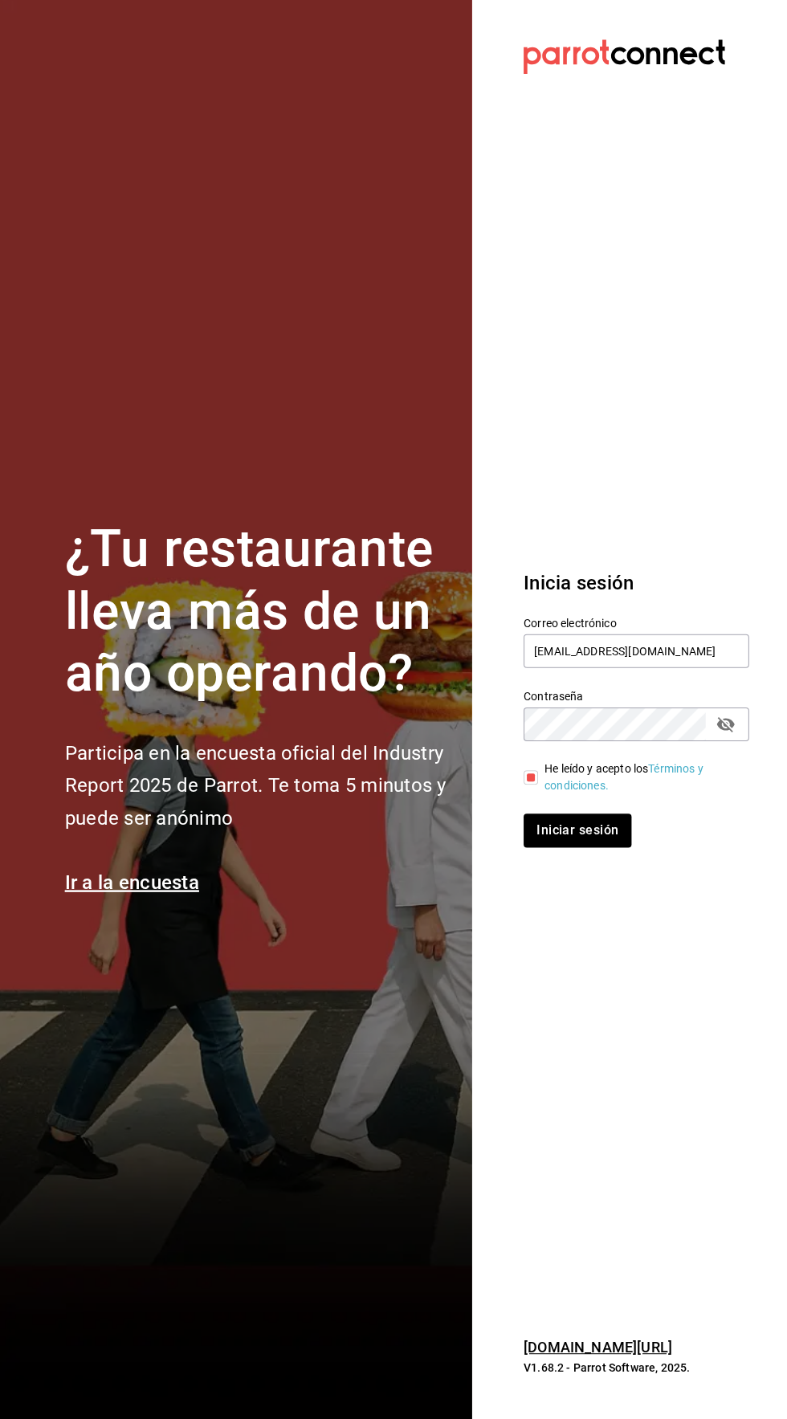  I want to click on h1: ¿Tu restaurante lleva más de un año operando?, so click(259, 614).